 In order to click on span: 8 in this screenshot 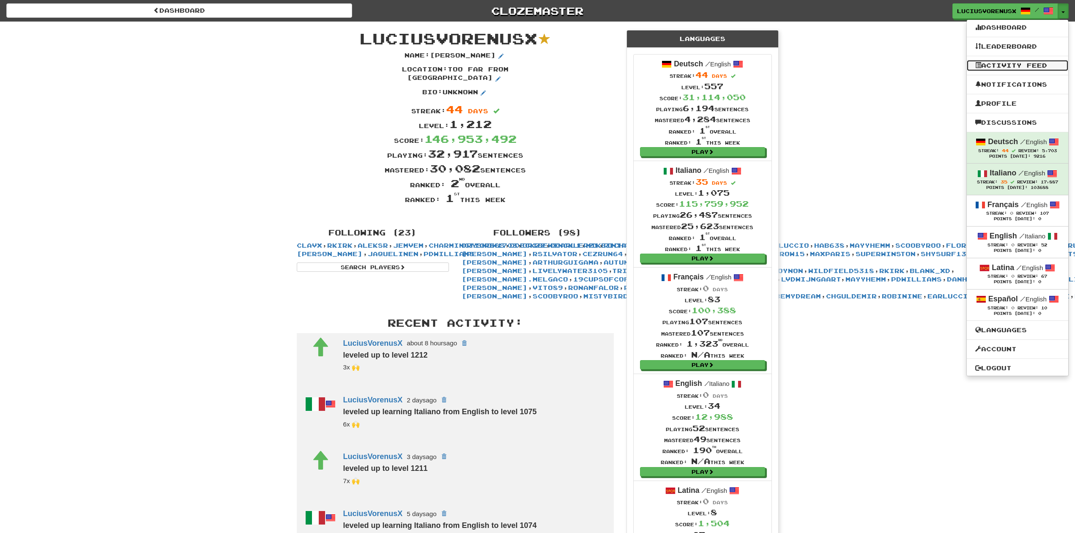, I will do `click(713, 512)`.